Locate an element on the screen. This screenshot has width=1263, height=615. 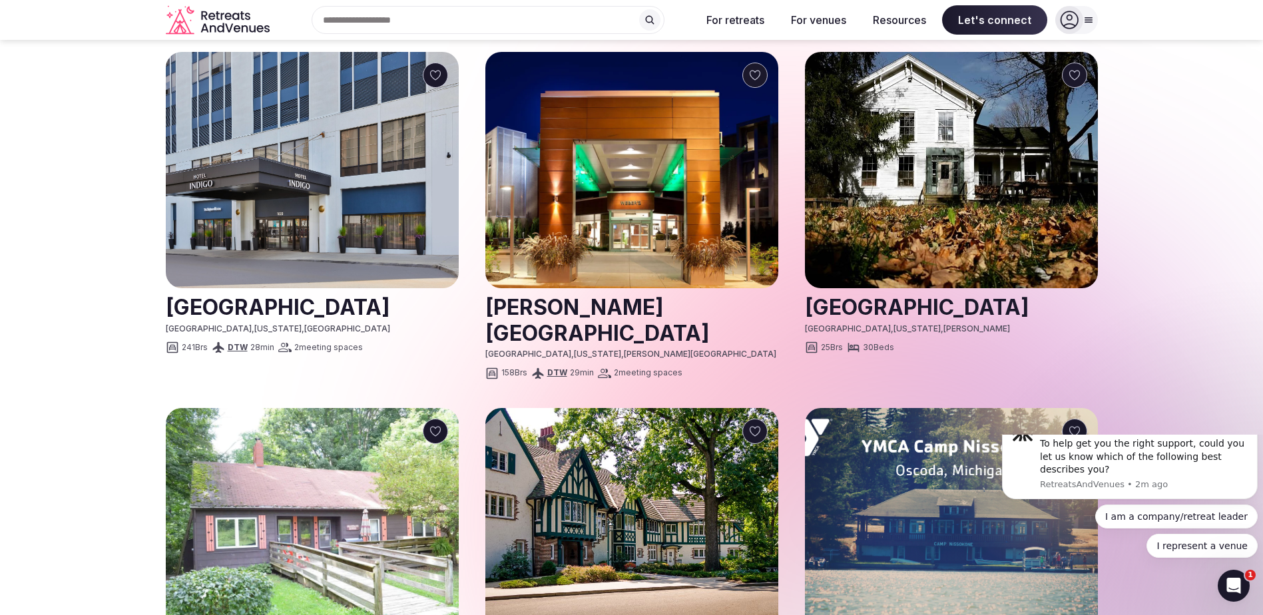
a: Visit the homepage is located at coordinates (219, 20).